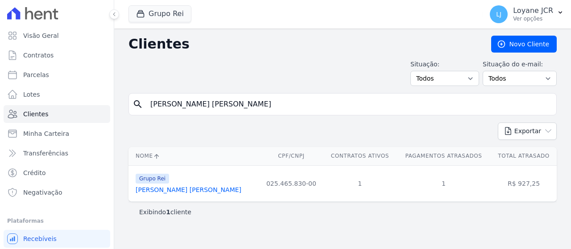 The height and width of the screenshot is (249, 571). Describe the element at coordinates (57, 55) in the screenshot. I see `a: Contratos` at that location.